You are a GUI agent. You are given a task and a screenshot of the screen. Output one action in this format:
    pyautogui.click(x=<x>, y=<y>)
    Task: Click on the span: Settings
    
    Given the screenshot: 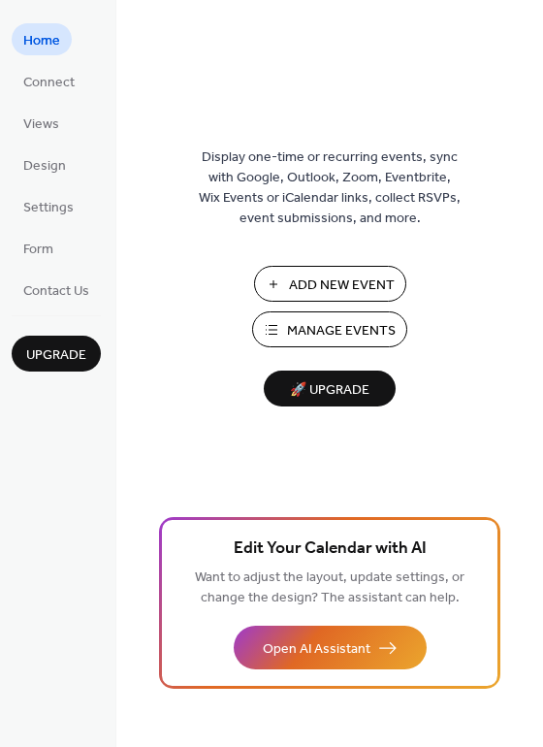 What is the action you would take?
    pyautogui.click(x=49, y=208)
    